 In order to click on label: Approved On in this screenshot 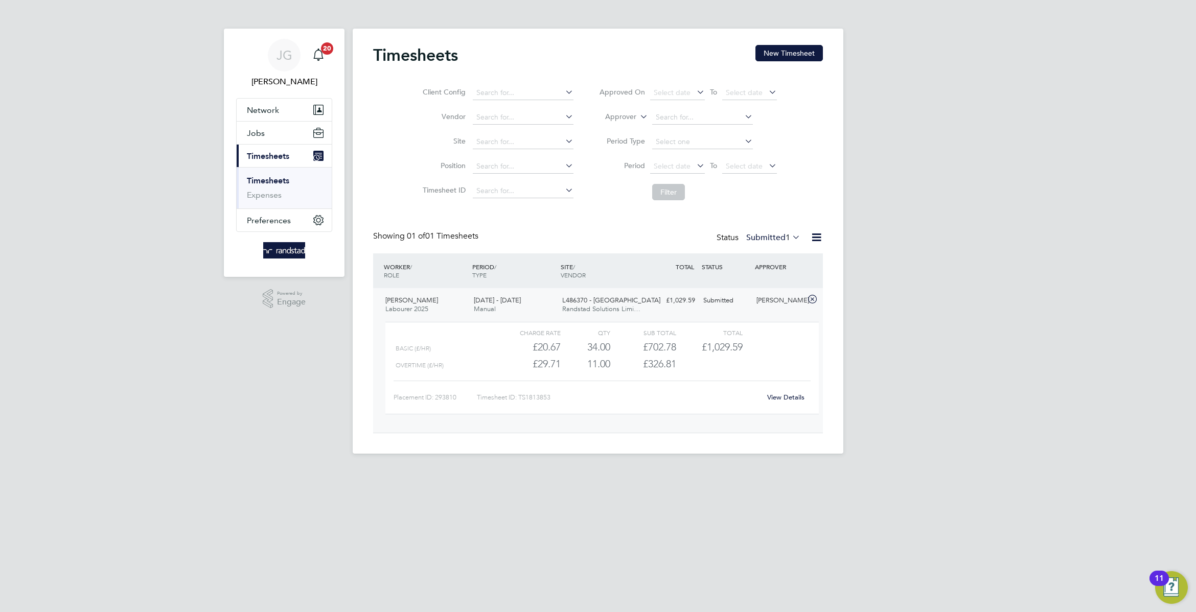, I will do `click(622, 92)`.